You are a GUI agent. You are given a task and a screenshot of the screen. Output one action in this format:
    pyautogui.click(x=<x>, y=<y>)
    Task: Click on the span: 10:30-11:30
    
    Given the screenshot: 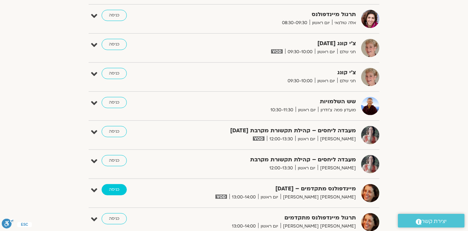 What is the action you would take?
    pyautogui.click(x=282, y=110)
    